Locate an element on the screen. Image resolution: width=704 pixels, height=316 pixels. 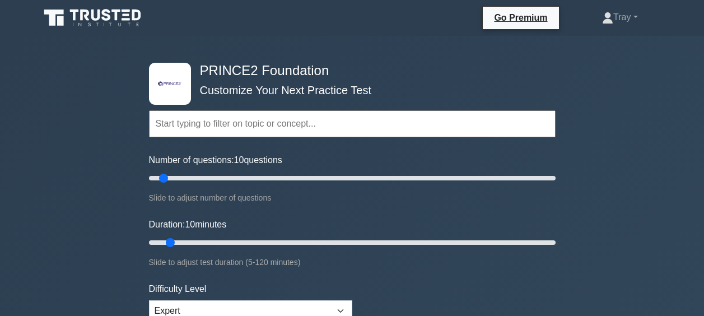
input: Start typing to filter on topic or concept... is located at coordinates (352, 124).